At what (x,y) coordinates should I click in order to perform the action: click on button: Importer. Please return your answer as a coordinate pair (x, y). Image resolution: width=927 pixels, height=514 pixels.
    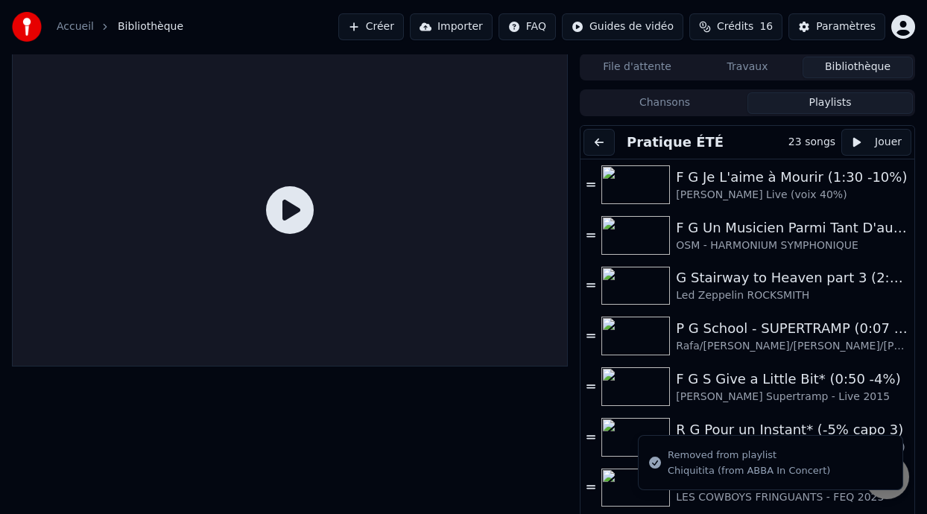
    Looking at the image, I should click on (451, 27).